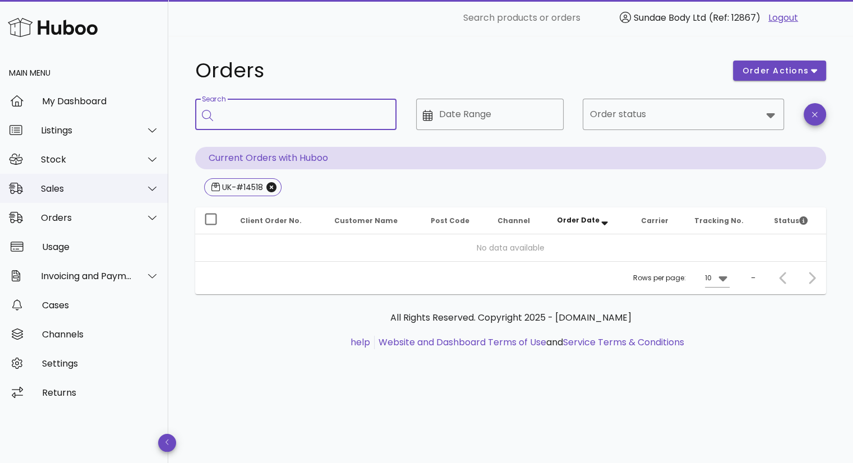 This screenshot has height=463, width=853. What do you see at coordinates (658, 221) in the screenshot?
I see `th: Carrier` at bounding box center [658, 221].